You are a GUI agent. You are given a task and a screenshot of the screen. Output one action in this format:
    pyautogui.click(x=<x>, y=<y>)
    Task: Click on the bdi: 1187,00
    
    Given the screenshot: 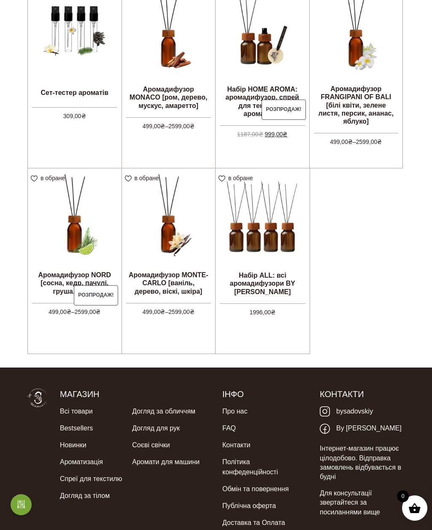 What is the action you would take?
    pyautogui.click(x=250, y=134)
    